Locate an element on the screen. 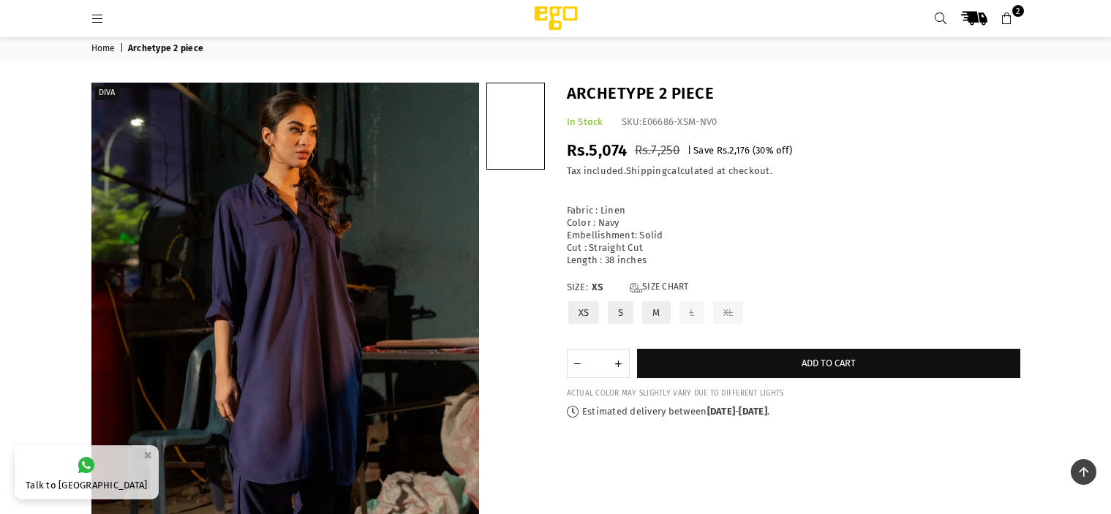 Image resolution: width=1111 pixels, height=514 pixels. span: Save is located at coordinates (704, 150).